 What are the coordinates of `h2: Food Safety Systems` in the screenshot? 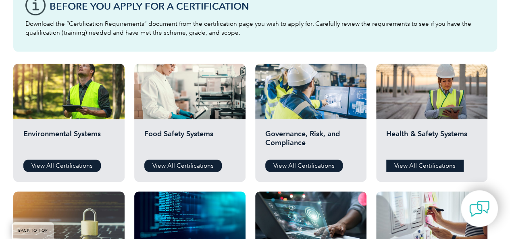 It's located at (190, 141).